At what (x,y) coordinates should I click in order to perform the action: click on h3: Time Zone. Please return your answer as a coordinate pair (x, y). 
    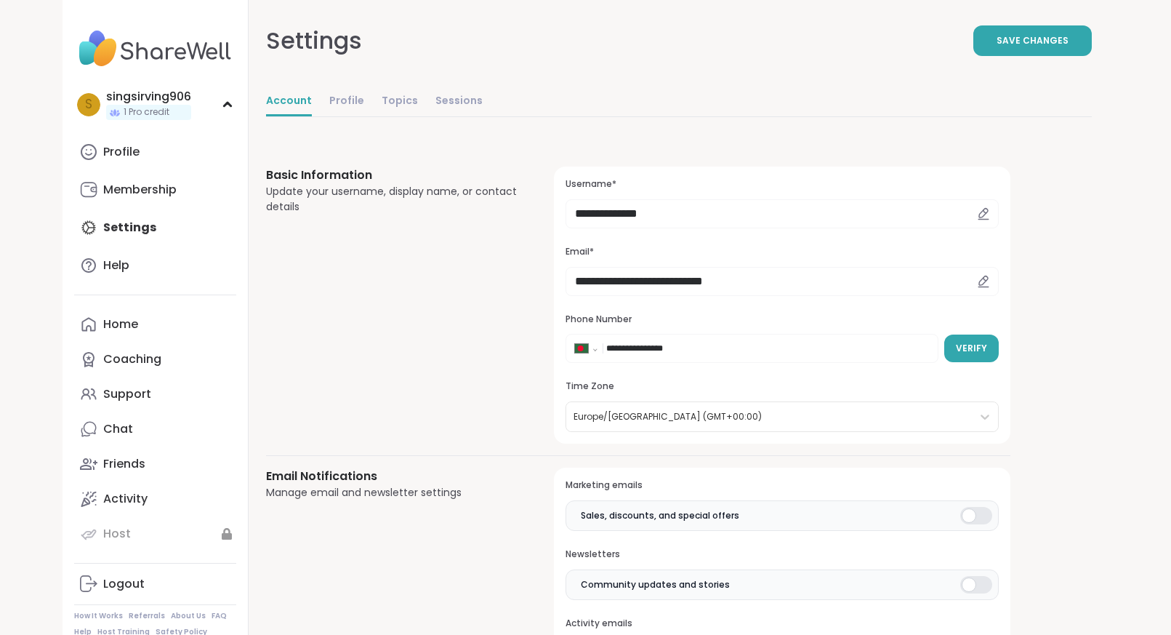
    Looking at the image, I should click on (782, 386).